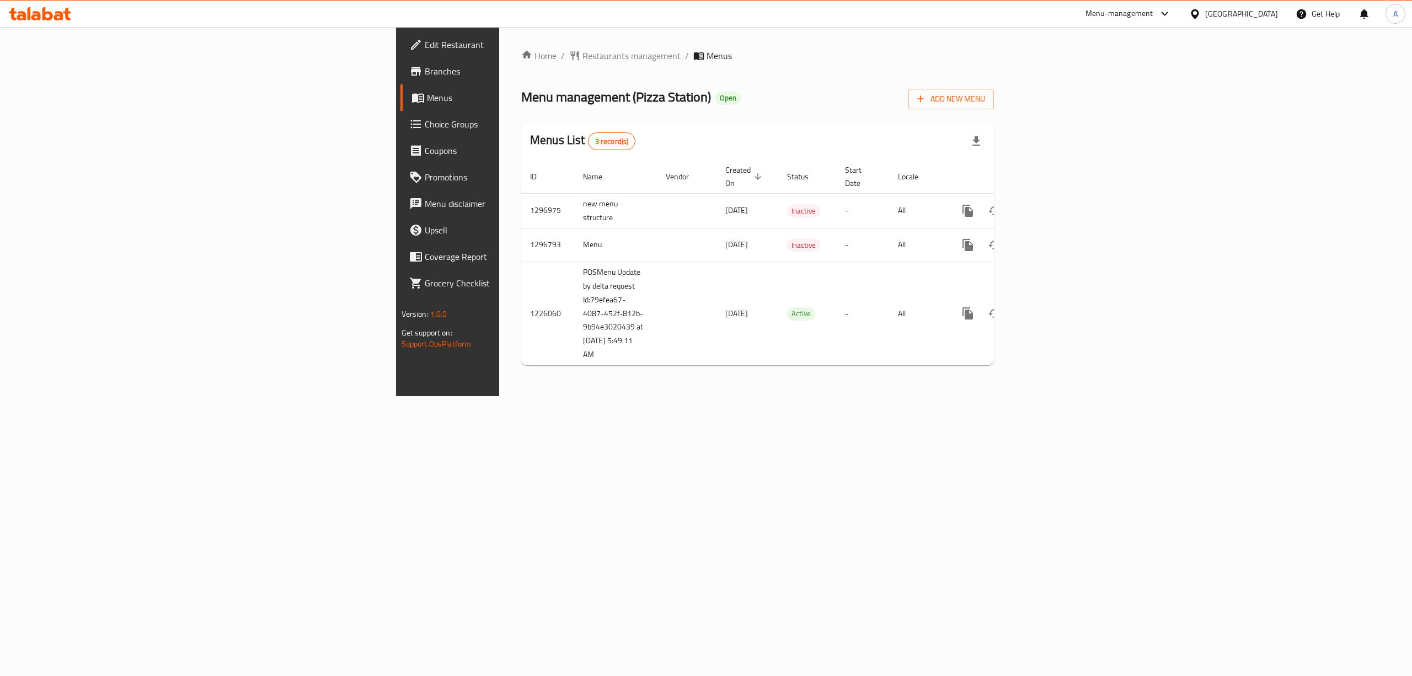 This screenshot has height=676, width=1412. I want to click on div: Export file, so click(976, 141).